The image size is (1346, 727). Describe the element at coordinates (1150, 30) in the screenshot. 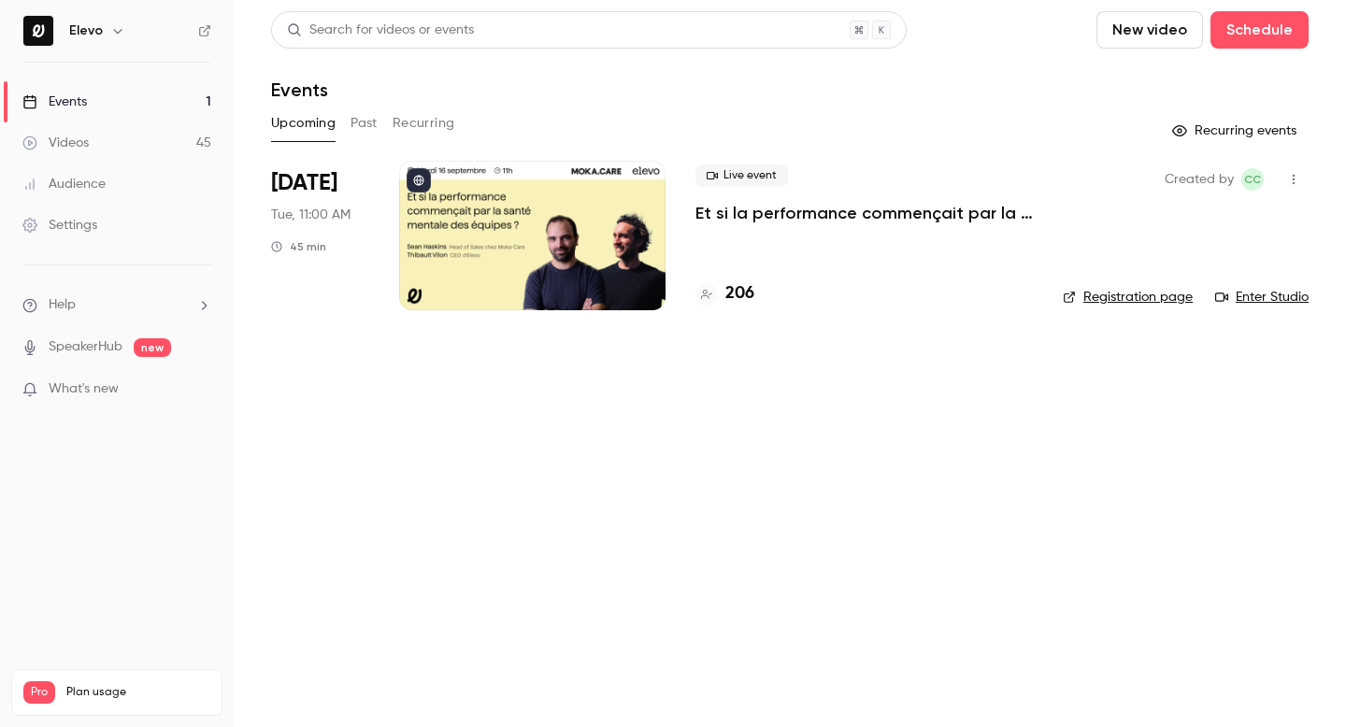

I see `button: New video` at that location.